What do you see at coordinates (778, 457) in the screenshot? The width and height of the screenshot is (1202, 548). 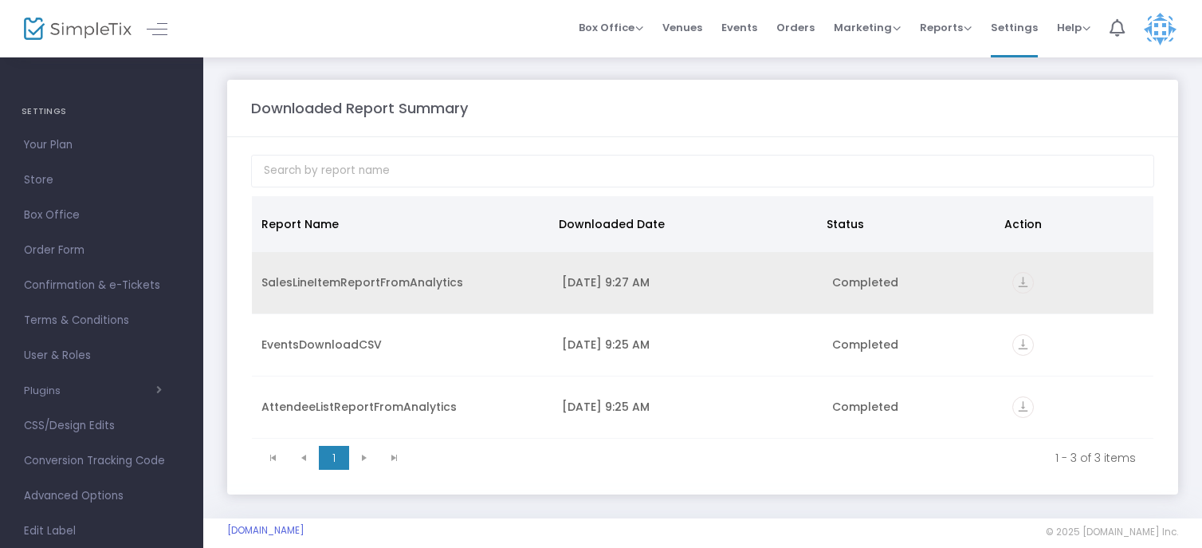 I see `kendo-pager-info: 1 - 3 of 3 items` at bounding box center [778, 457].